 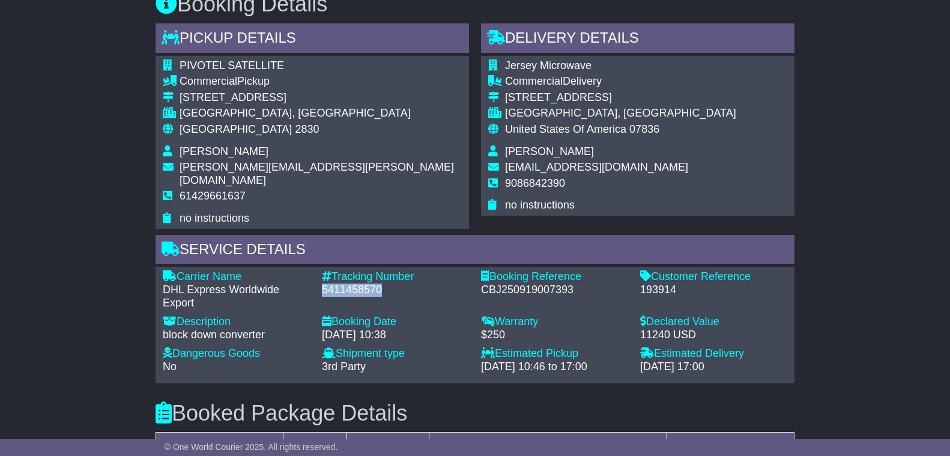 What do you see at coordinates (637, 40) in the screenshot?
I see `div: Delivery Details` at bounding box center [637, 40].